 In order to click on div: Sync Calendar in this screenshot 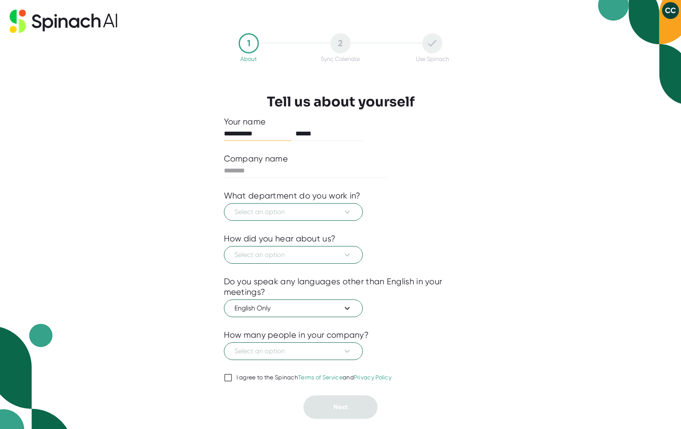, I will do `click(340, 59)`.